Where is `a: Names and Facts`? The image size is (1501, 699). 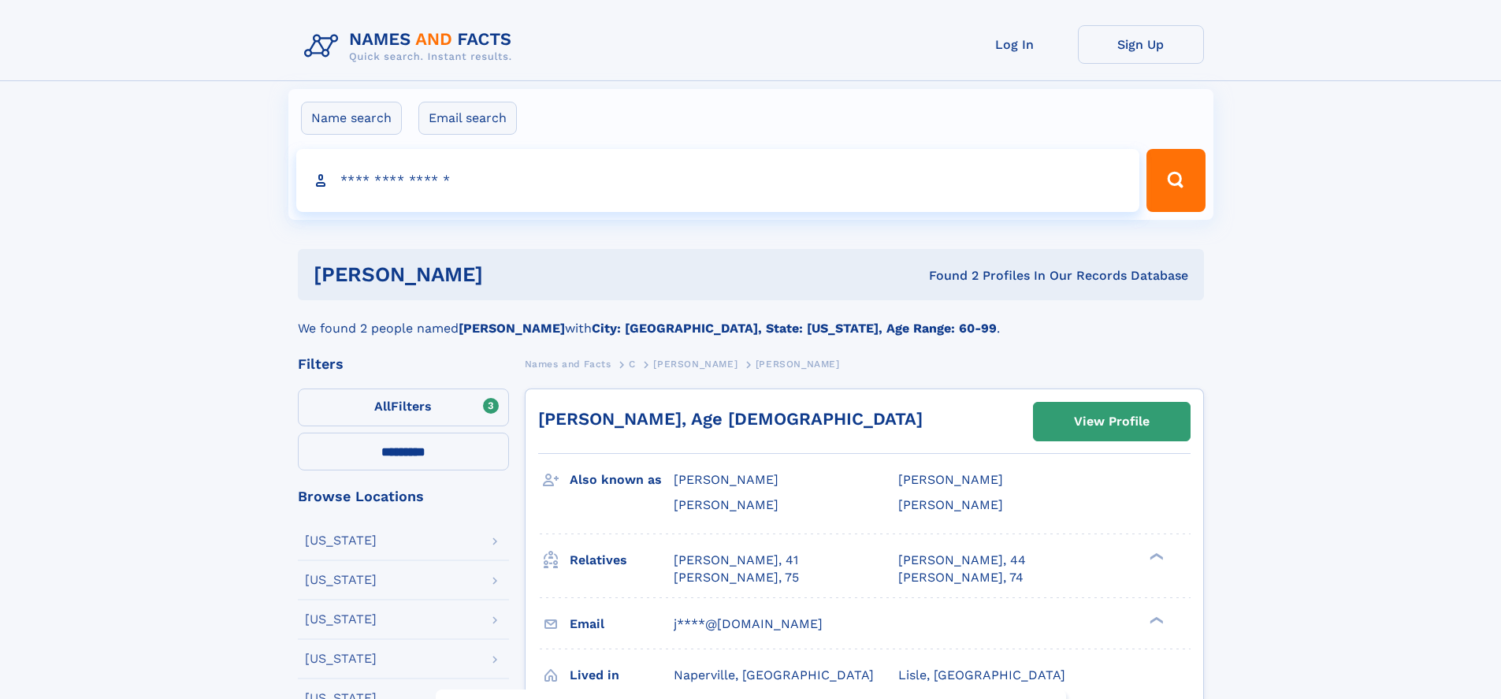
a: Names and Facts is located at coordinates (568, 363).